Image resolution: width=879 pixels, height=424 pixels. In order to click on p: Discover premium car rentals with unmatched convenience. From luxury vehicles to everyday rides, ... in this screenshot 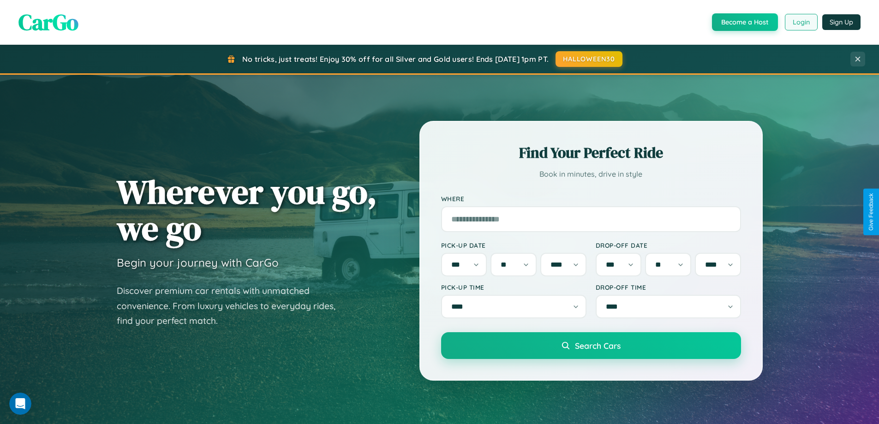, I will do `click(232, 306)`.